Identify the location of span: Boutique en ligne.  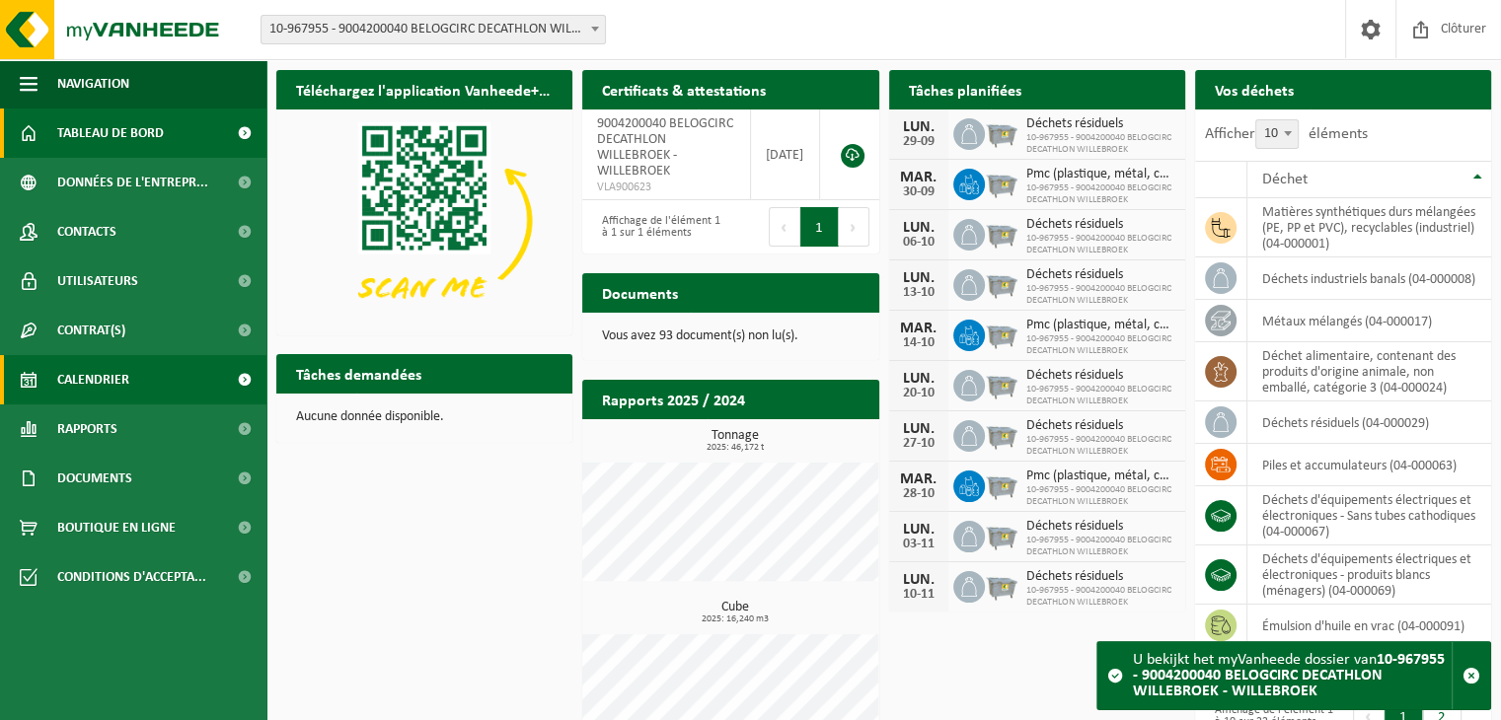
(116, 528).